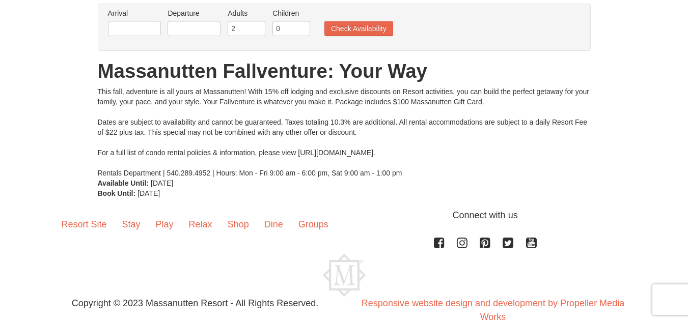 Image resolution: width=688 pixels, height=322 pixels. Describe the element at coordinates (344, 215) in the screenshot. I see `p: Connect with us` at that location.